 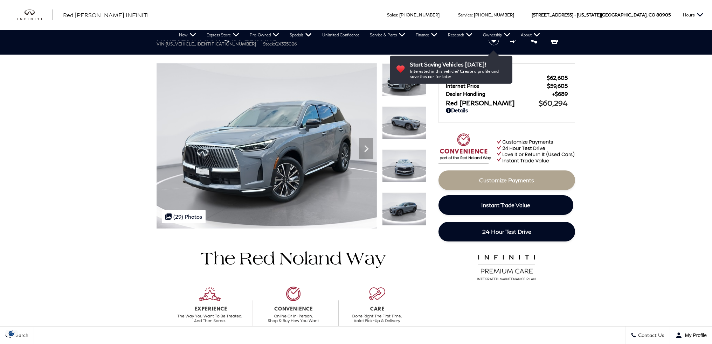 What do you see at coordinates (691, 336) in the screenshot?
I see `button: Open user profile menu` at bounding box center [691, 336].